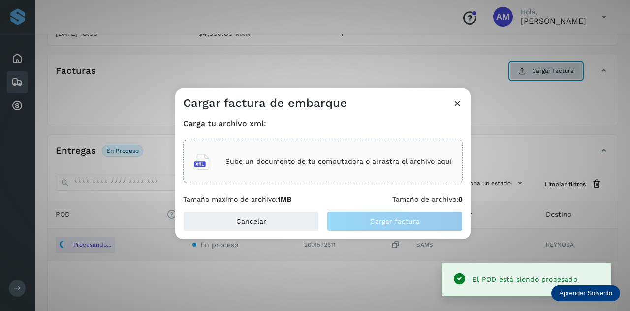 Image resolution: width=630 pixels, height=311 pixels. I want to click on span: El POD está siendo procesado, so click(525, 279).